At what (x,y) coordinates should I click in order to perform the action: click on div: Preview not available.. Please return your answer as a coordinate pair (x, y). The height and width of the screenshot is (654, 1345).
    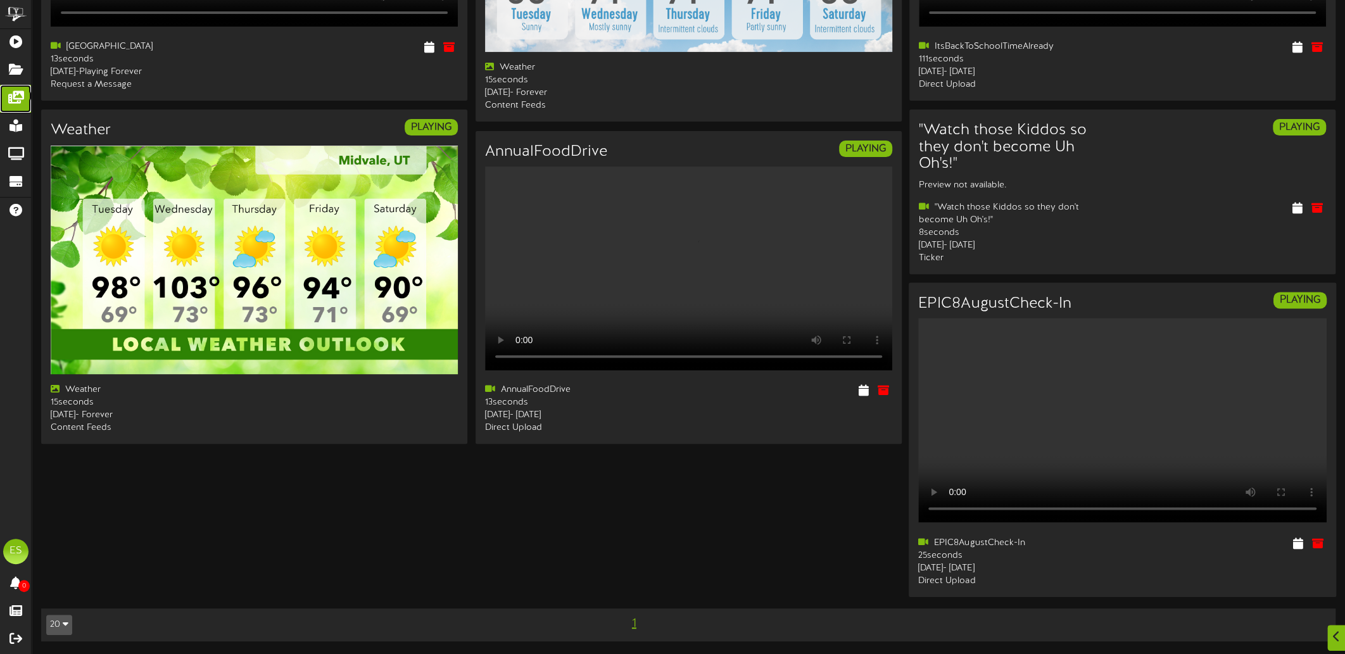
    Looking at the image, I should click on (1122, 185).